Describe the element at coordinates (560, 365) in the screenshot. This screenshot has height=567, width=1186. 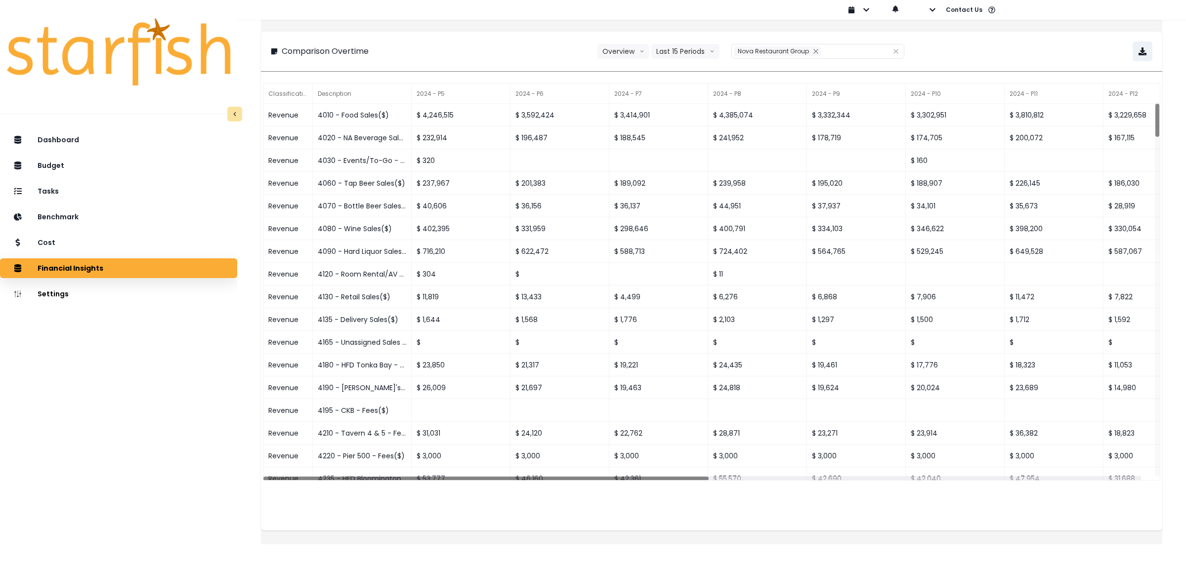
I see `div: $ 21,317` at that location.